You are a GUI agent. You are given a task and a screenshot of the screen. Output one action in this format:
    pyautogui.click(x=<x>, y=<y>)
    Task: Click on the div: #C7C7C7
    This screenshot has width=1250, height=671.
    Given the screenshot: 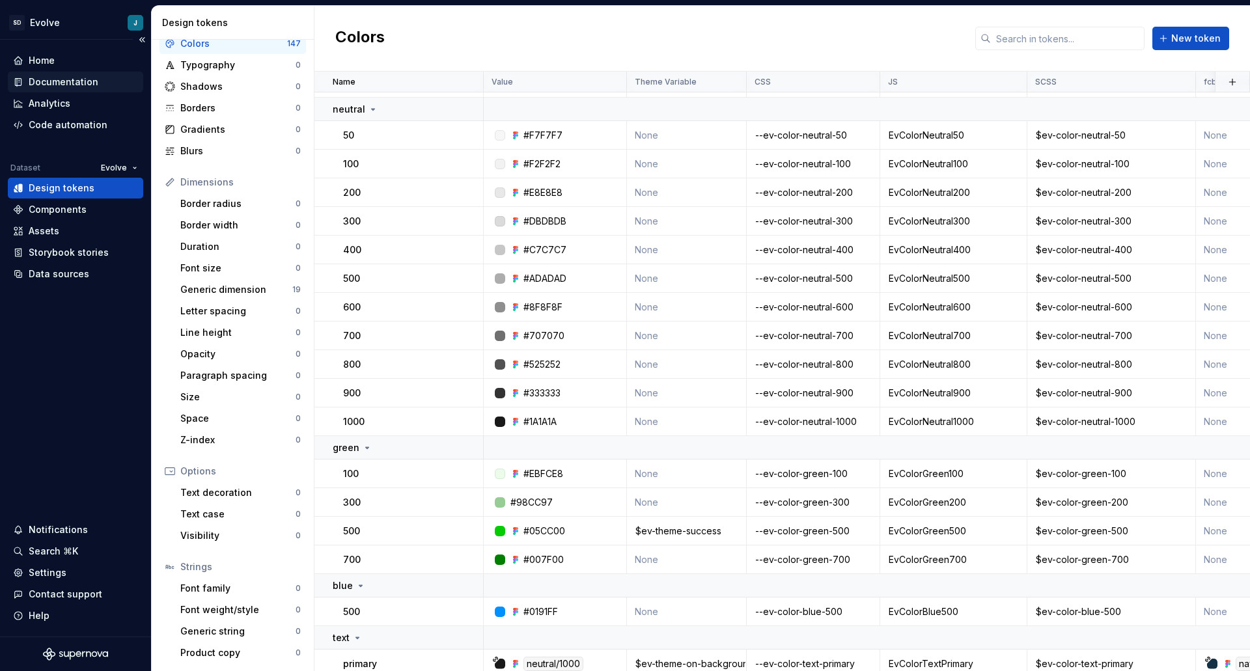 What is the action you would take?
    pyautogui.click(x=545, y=250)
    